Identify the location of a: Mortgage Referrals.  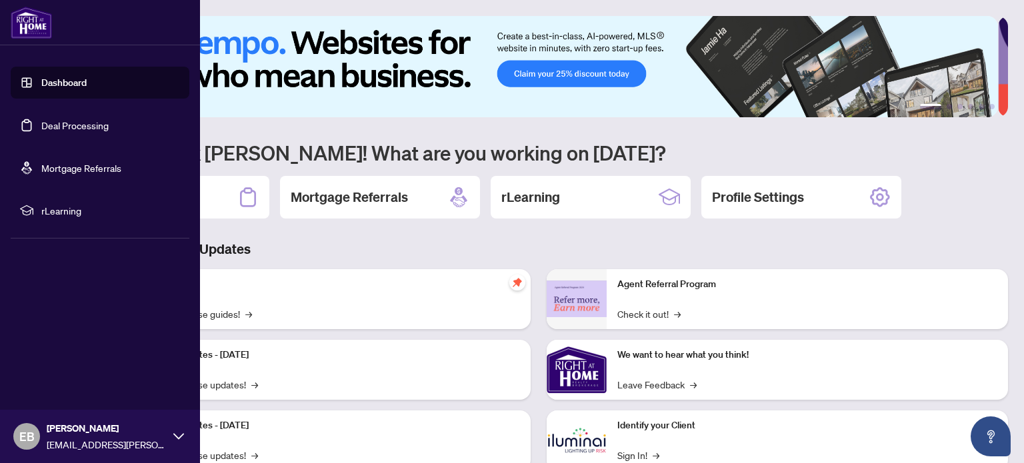
(81, 168).